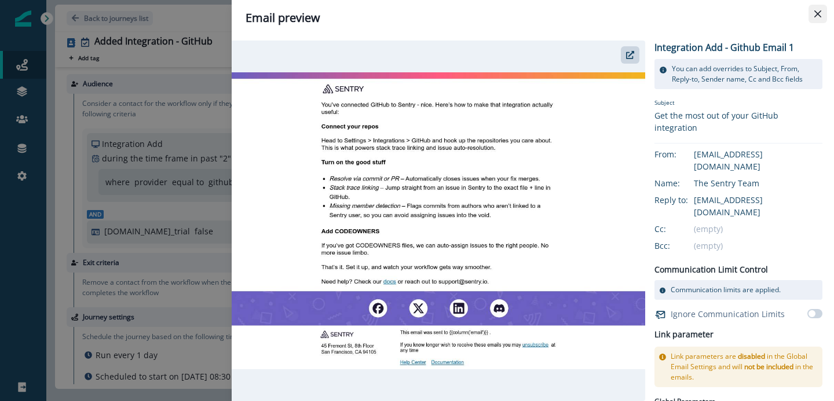  I want to click on p: Subject, so click(738, 104).